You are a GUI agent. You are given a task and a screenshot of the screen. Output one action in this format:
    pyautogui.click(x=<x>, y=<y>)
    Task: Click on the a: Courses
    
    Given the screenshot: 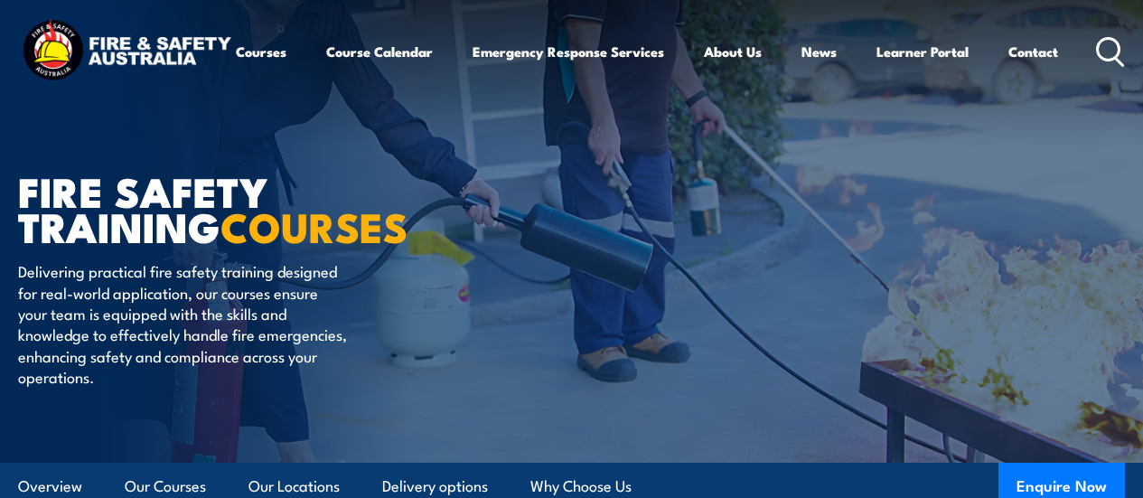 What is the action you would take?
    pyautogui.click(x=261, y=51)
    